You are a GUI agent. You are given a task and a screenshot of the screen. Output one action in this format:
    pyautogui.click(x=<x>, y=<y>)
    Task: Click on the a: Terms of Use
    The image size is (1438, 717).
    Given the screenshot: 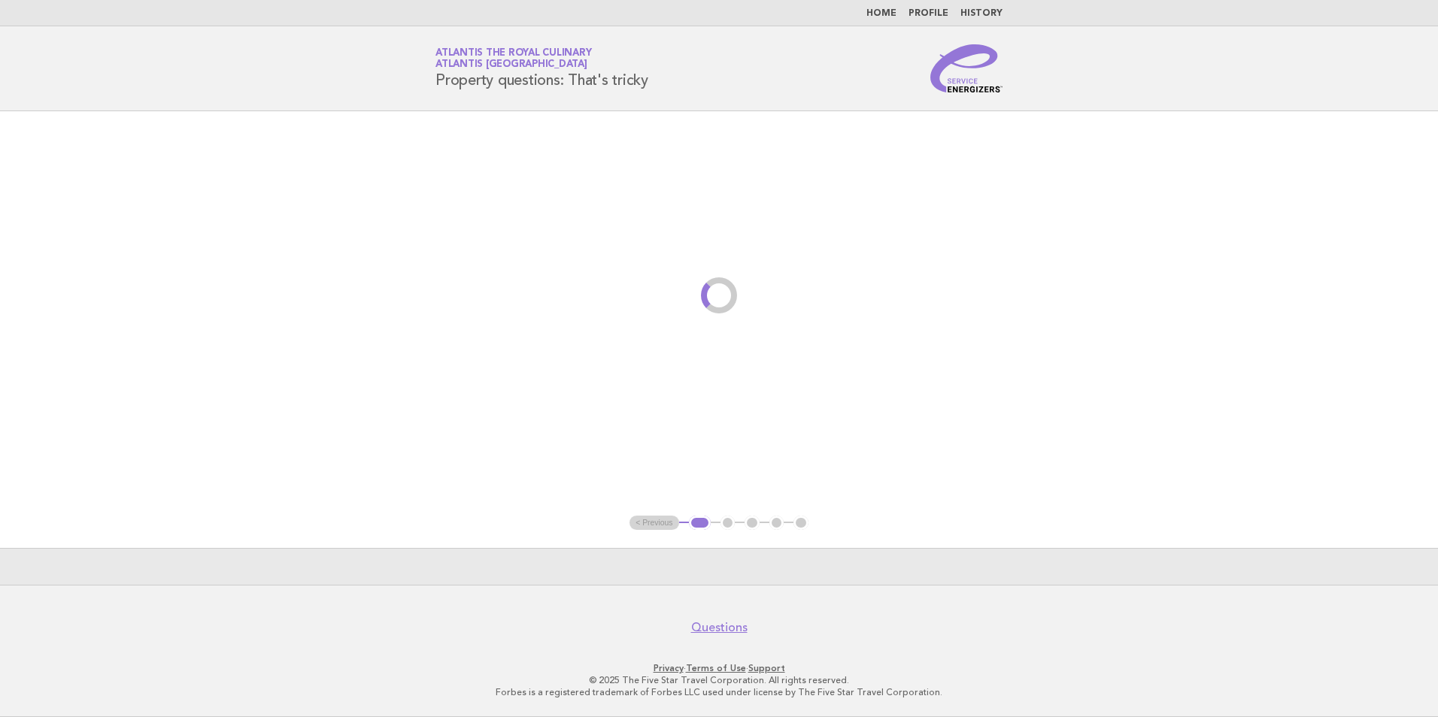 What is the action you would take?
    pyautogui.click(x=716, y=668)
    